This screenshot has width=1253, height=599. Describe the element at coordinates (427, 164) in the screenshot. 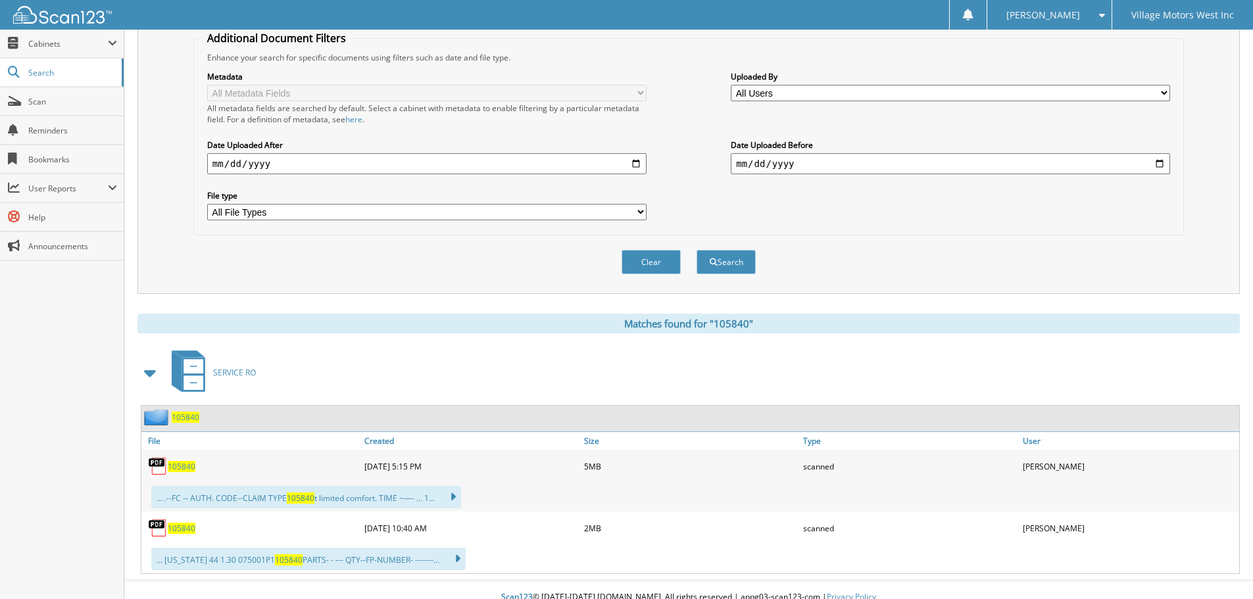

I see `input: start` at that location.